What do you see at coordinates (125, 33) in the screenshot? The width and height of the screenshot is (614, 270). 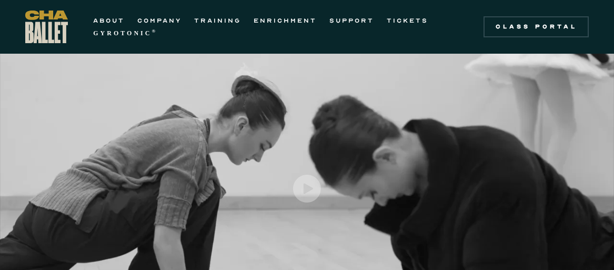 I see `a: GYROTONIC®` at bounding box center [125, 33].